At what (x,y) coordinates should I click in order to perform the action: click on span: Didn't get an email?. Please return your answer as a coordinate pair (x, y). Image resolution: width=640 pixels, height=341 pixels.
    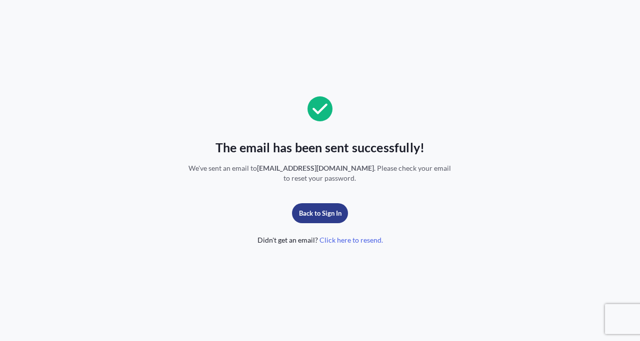
    Looking at the image, I should click on (320, 240).